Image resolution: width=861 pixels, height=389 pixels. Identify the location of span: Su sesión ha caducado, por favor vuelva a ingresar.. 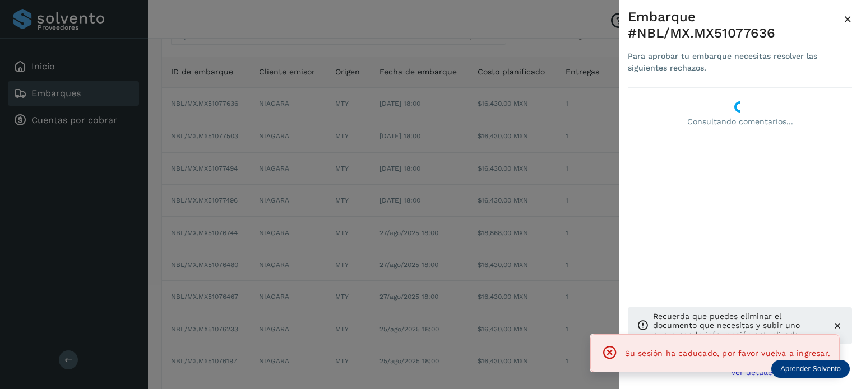
(727, 354).